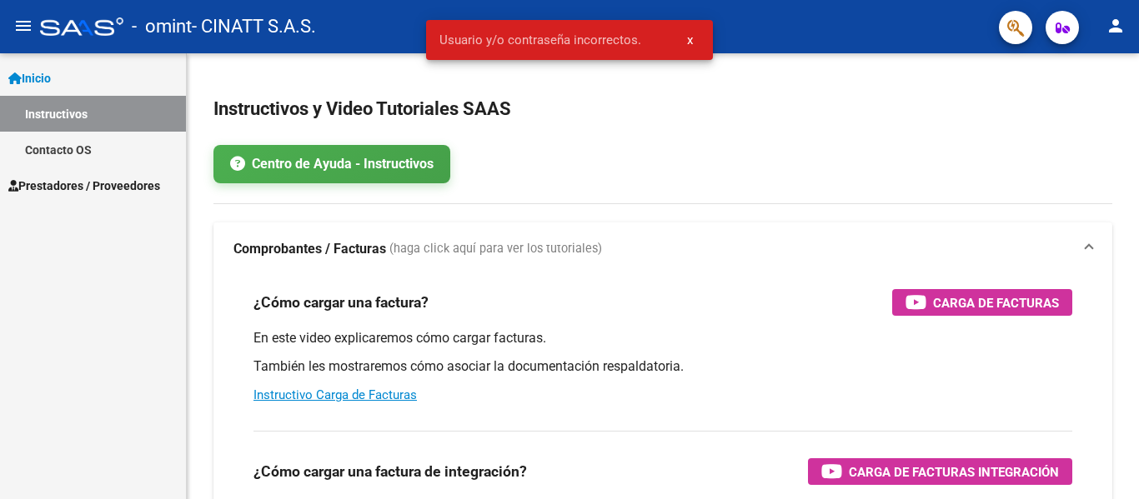  I want to click on p: También les mostraremos cómo asociar la documentación respaldatoria., so click(663, 367).